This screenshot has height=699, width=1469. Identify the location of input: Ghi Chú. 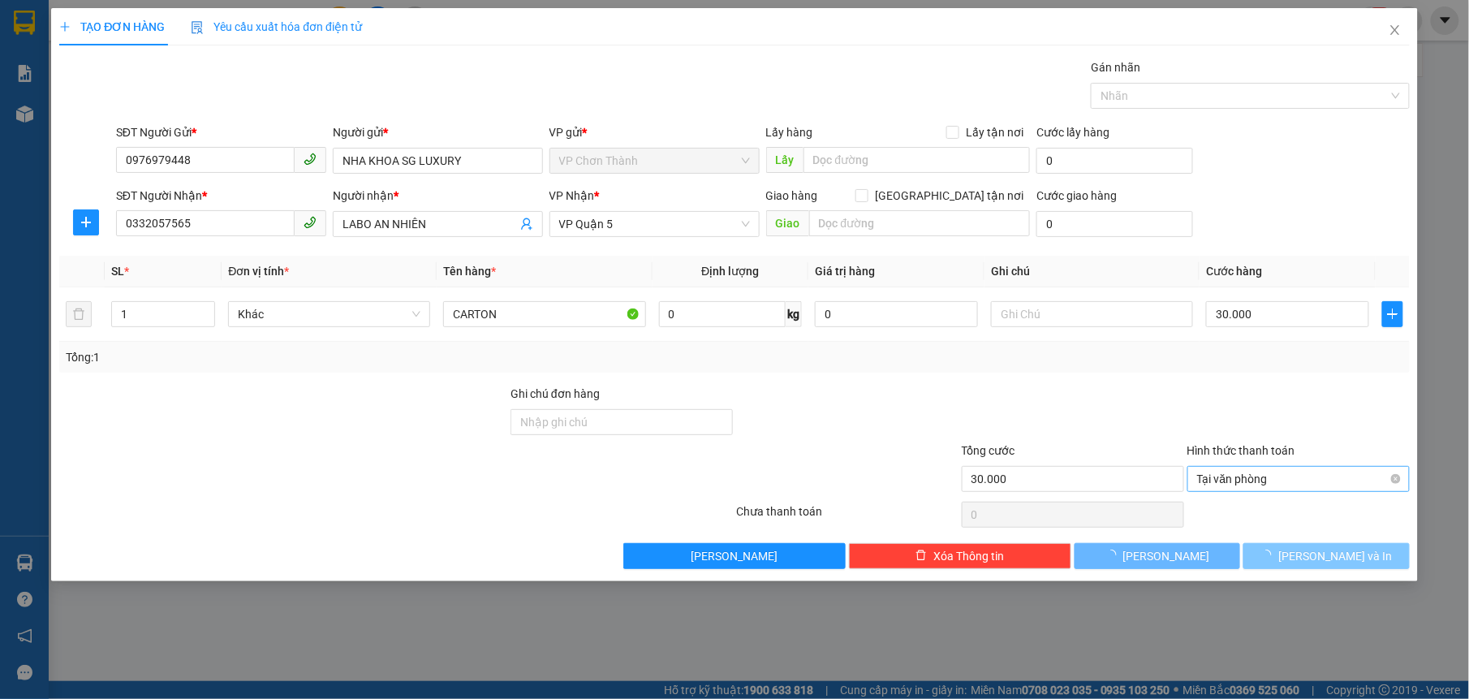
(1092, 314).